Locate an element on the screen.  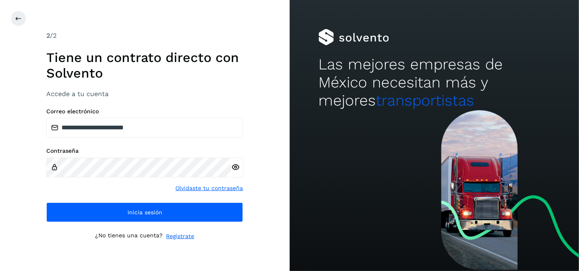
a: Olvidaste tu contraseña is located at coordinates (209, 188).